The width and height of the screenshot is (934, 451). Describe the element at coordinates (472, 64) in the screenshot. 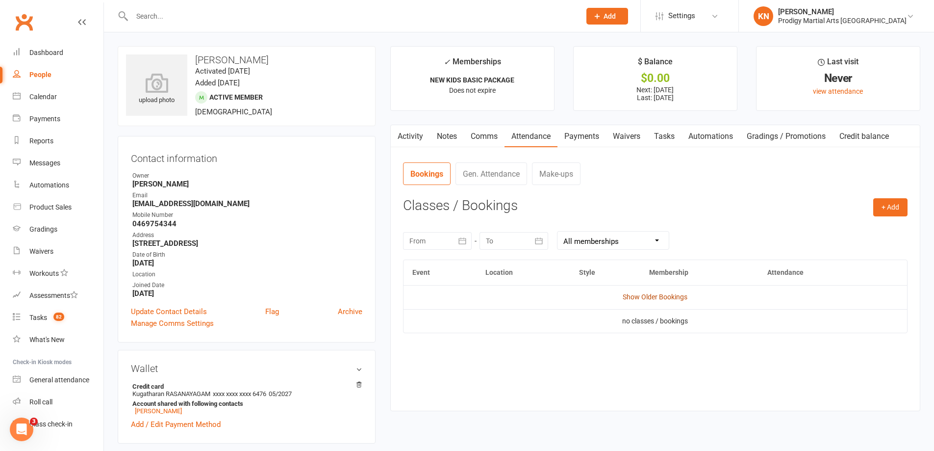

I see `div: Memberships` at that location.